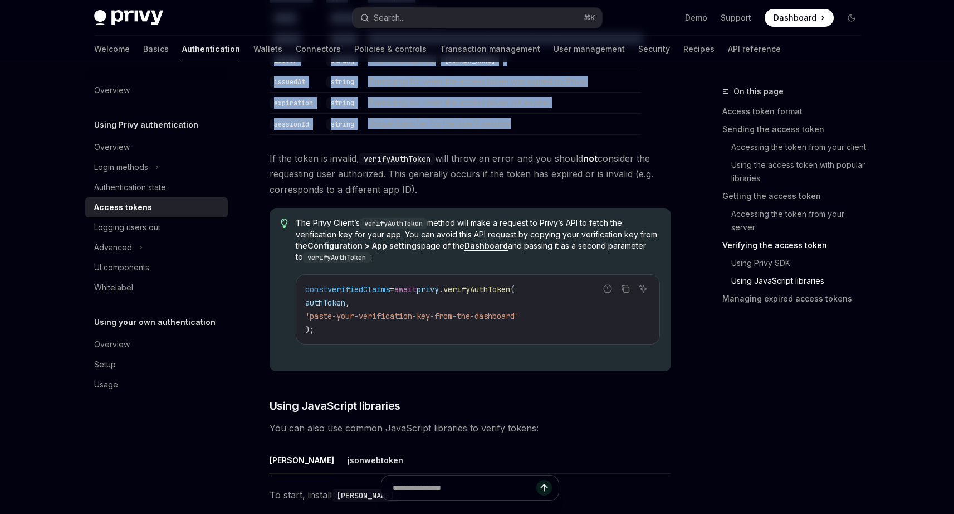 Image resolution: width=954 pixels, height=514 pixels. I want to click on td: Timestamp for when the access token was signed by Privy., so click(502, 81).